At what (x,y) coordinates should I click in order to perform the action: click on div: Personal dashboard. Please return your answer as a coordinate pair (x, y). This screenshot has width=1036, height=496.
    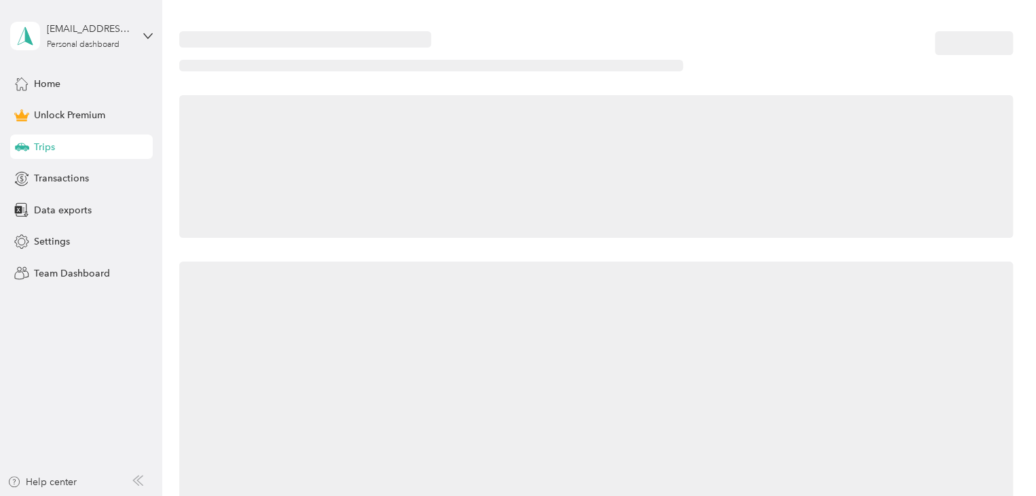
    Looking at the image, I should click on (83, 45).